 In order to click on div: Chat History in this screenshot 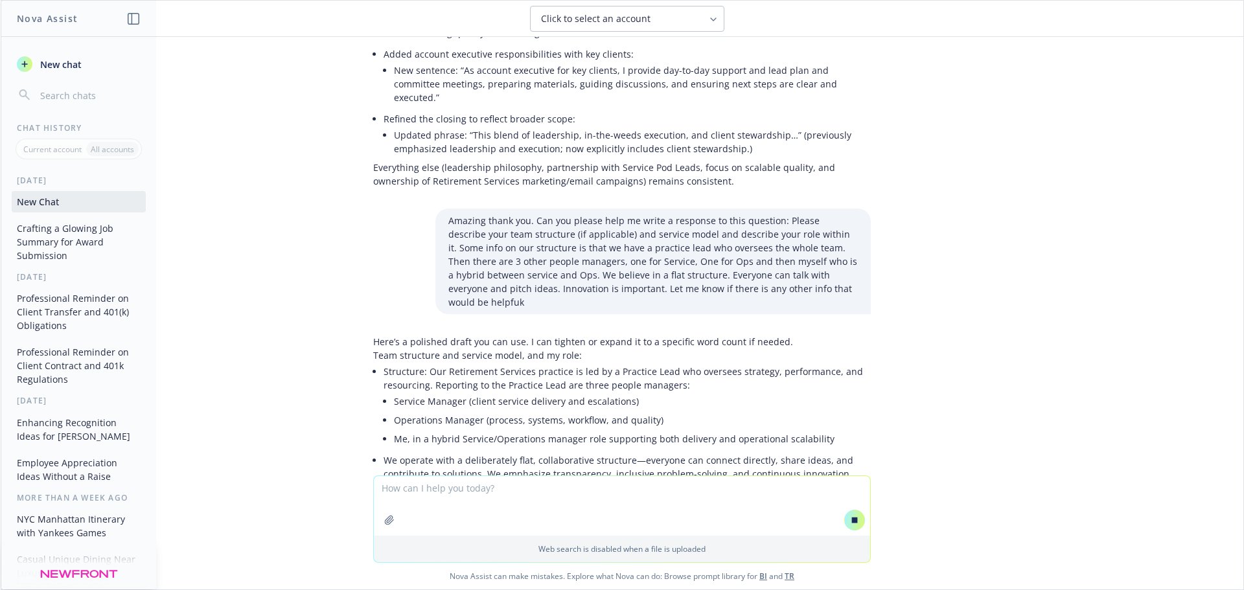, I will do `click(78, 128)`.